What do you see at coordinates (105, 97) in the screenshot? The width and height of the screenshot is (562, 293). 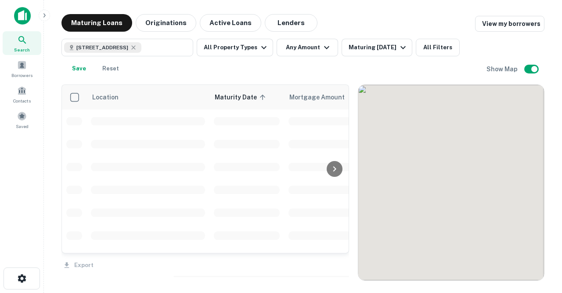 I see `span: Location` at bounding box center [105, 97].